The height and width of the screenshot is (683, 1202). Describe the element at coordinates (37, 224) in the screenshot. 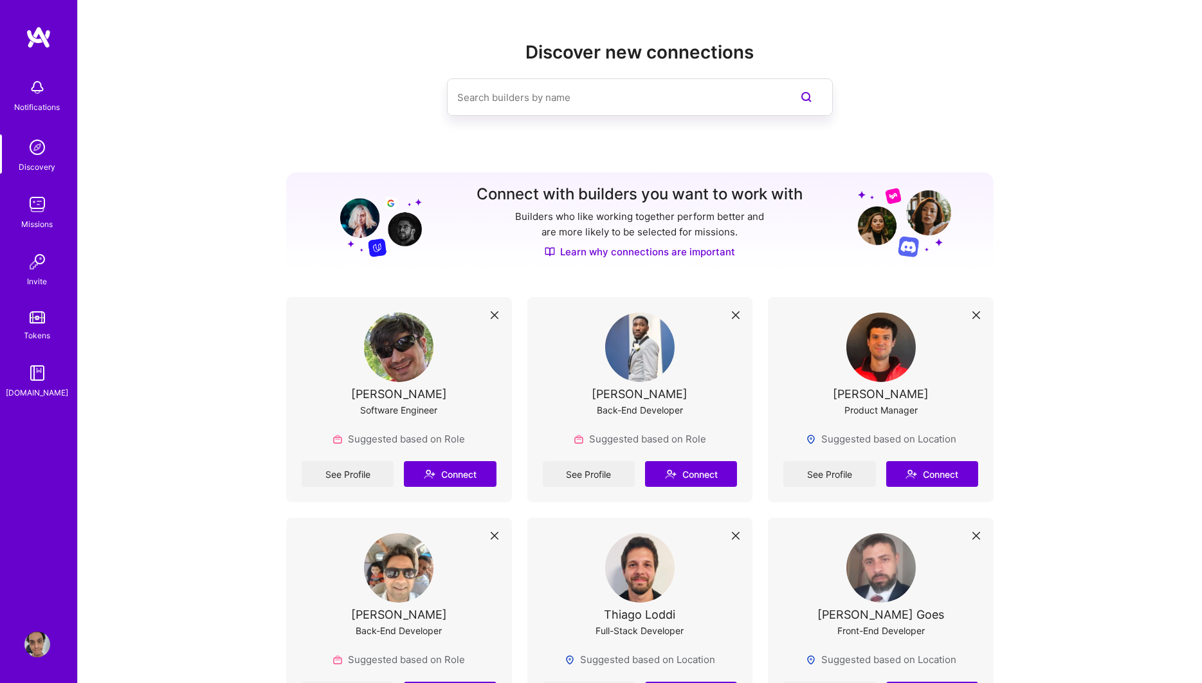

I see `div: Missions` at that location.